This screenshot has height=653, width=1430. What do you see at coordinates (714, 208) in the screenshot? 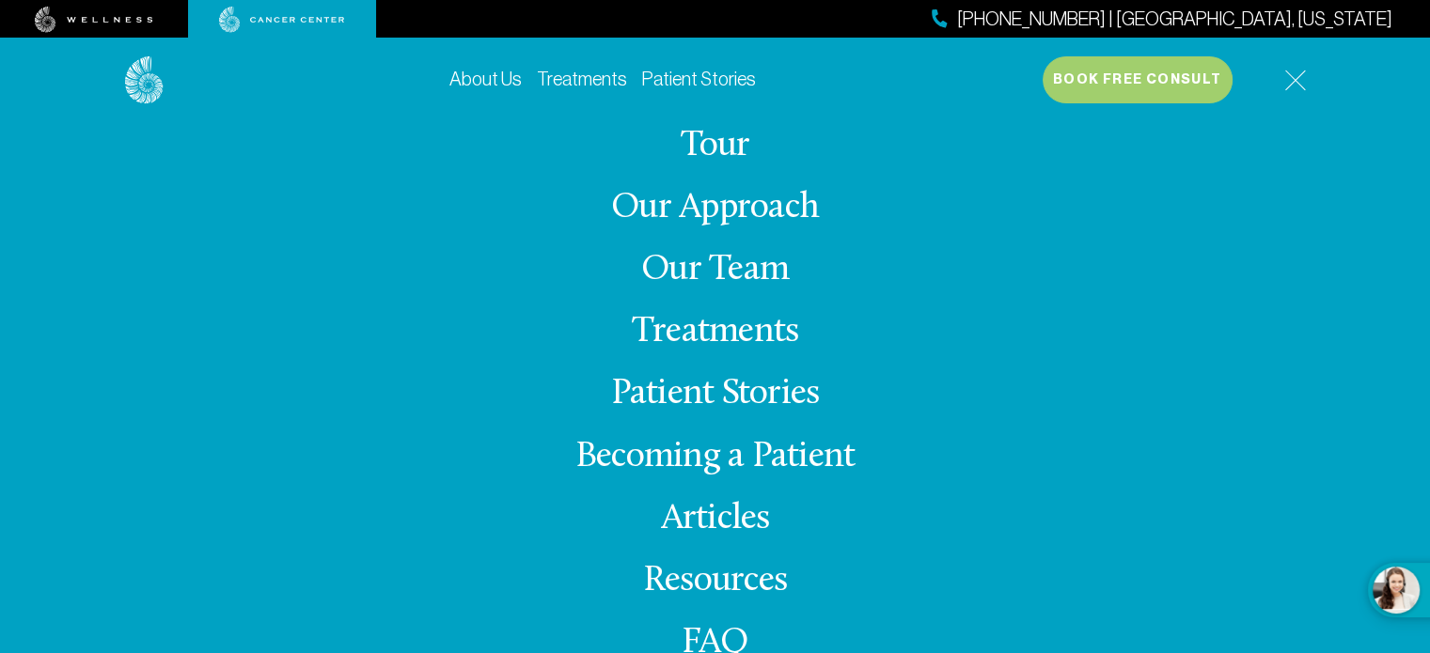
I see `a: Our Approach` at bounding box center [714, 208].